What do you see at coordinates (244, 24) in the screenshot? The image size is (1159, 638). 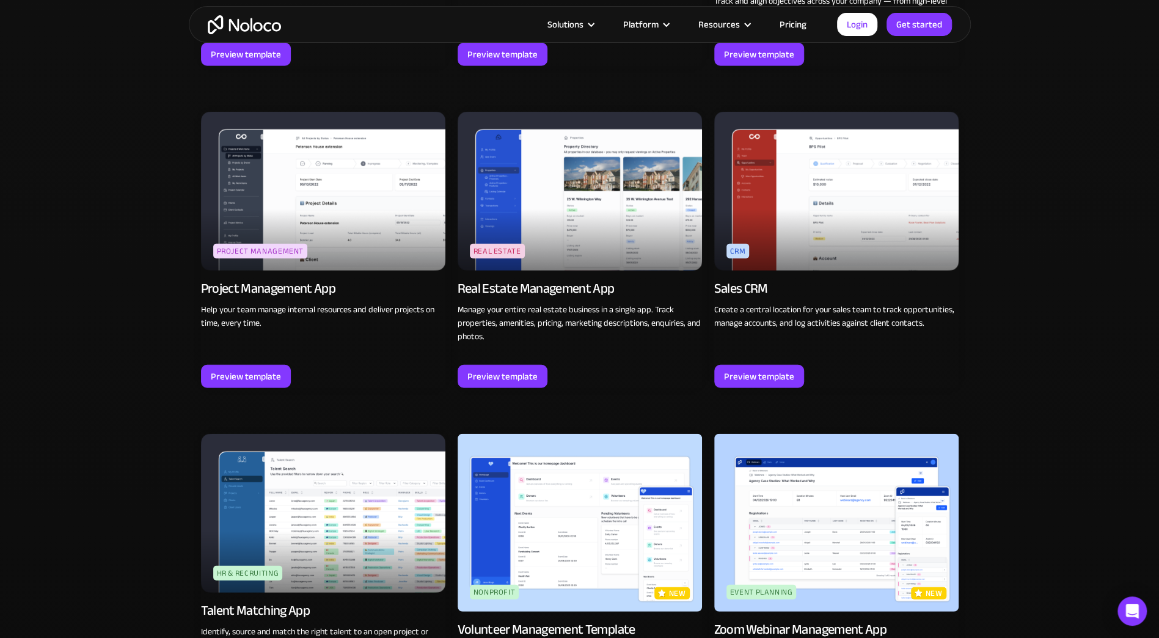 I see `a: home` at bounding box center [244, 24].